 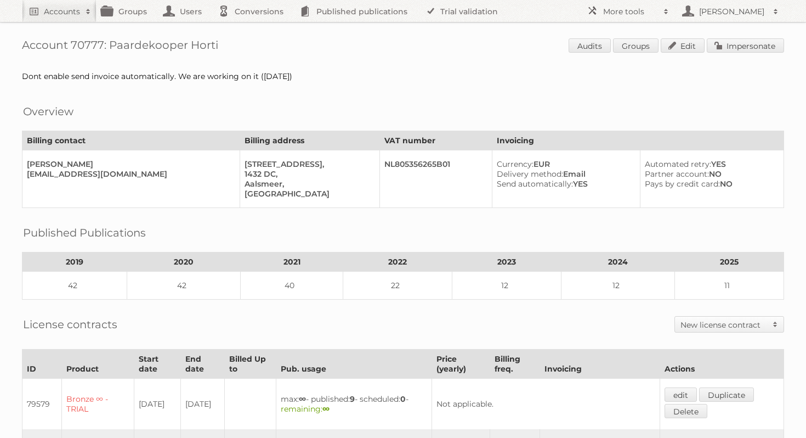 What do you see at coordinates (515, 164) in the screenshot?
I see `span: Currency:` at bounding box center [515, 164].